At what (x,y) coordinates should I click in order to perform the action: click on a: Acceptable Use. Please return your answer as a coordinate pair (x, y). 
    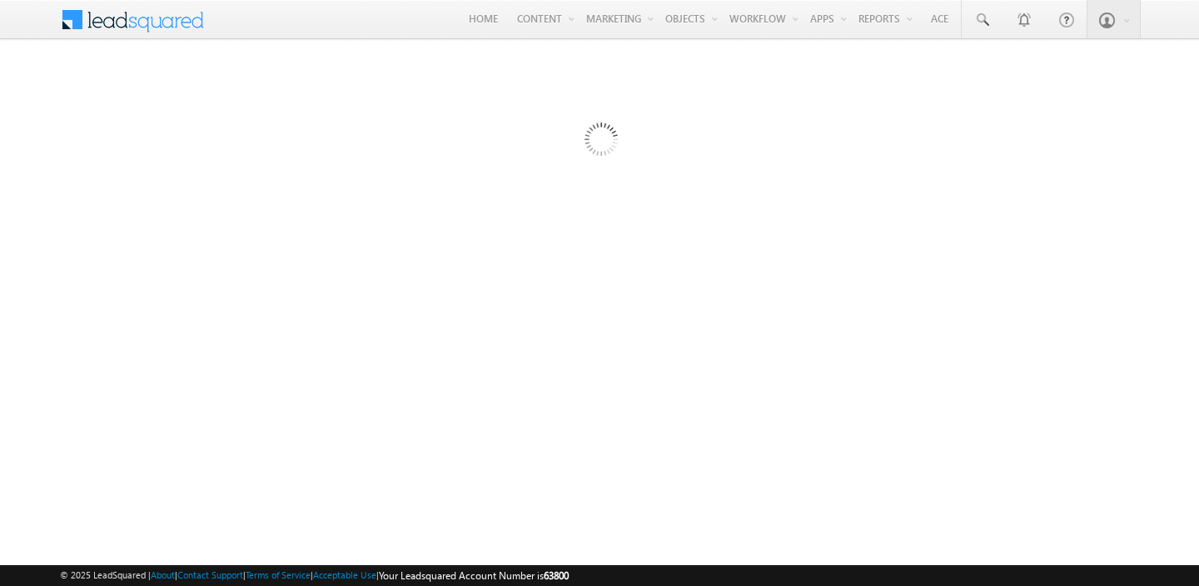
    Looking at the image, I should click on (345, 574).